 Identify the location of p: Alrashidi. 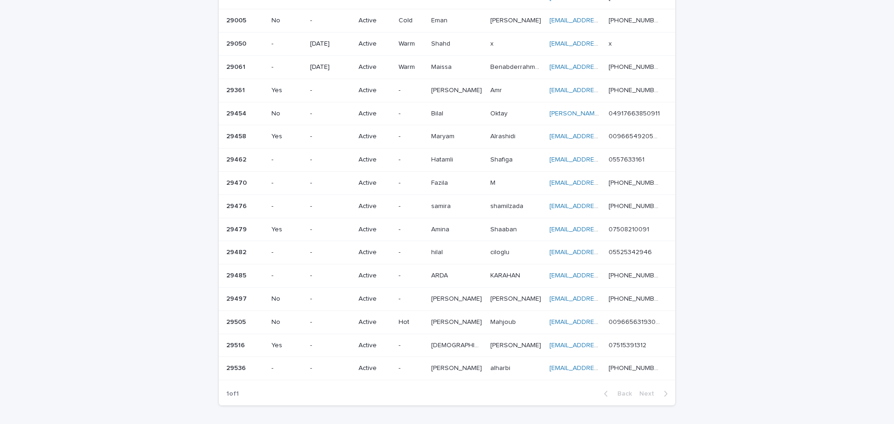
(504, 135).